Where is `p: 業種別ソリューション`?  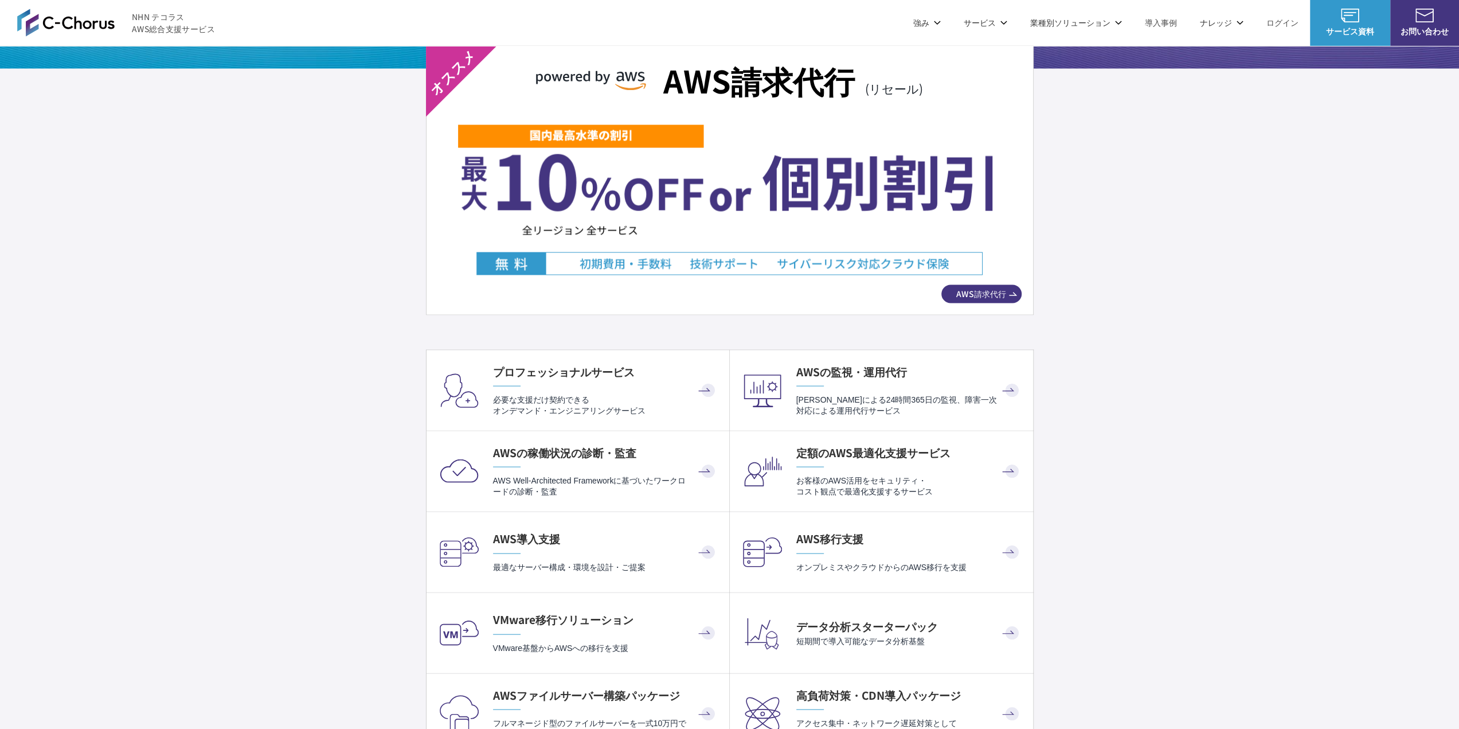
p: 業種別ソリューション is located at coordinates (1076, 22).